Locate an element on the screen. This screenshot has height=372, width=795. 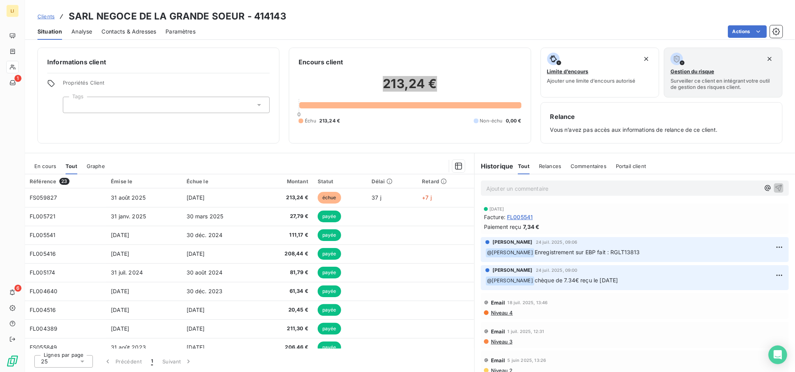
span: 37 j is located at coordinates (377, 198).